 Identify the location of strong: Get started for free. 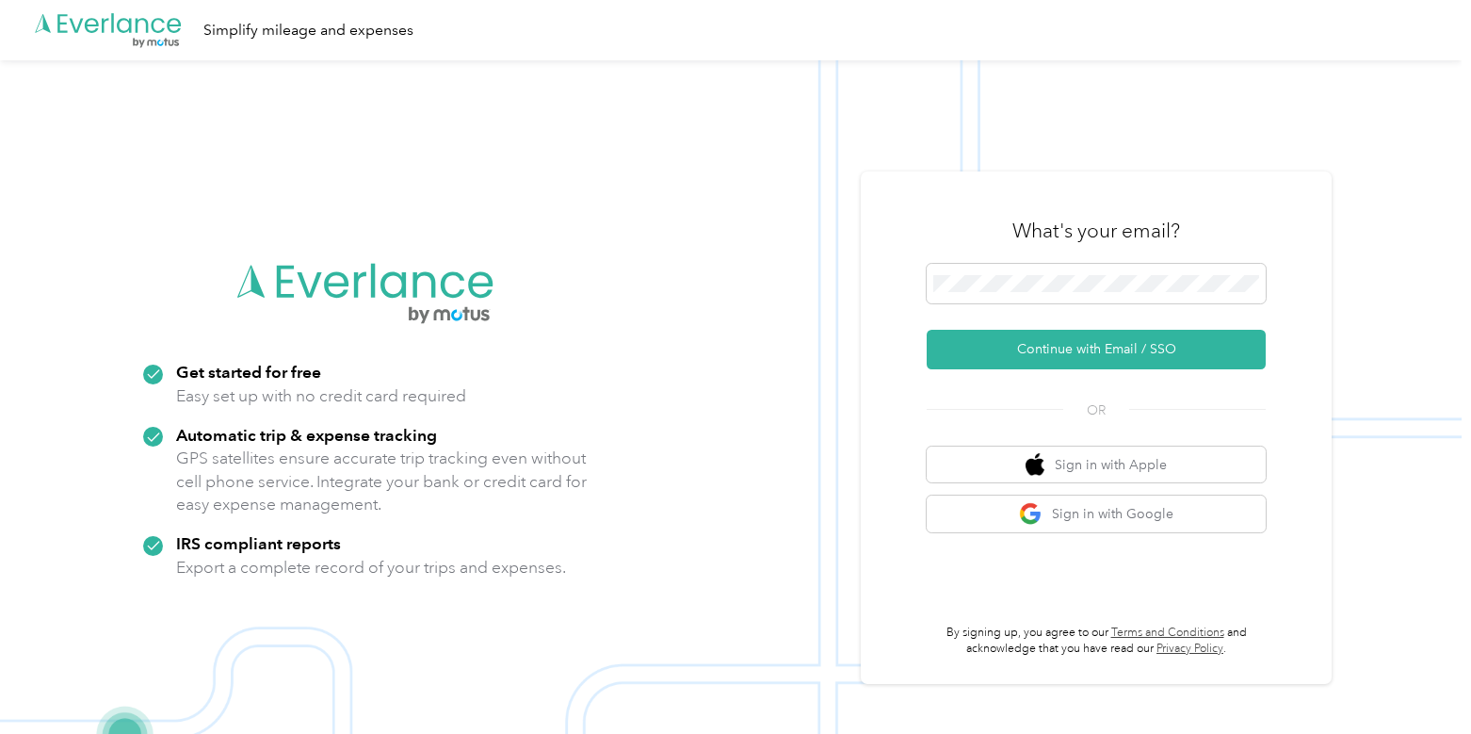
(249, 371).